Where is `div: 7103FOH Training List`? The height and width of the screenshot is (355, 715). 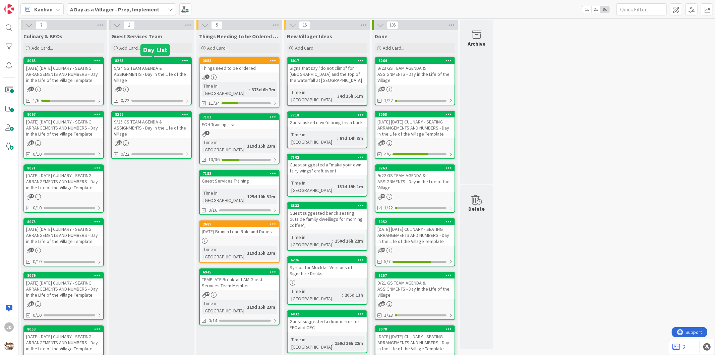 div: 7103FOH Training List is located at coordinates (239, 121).